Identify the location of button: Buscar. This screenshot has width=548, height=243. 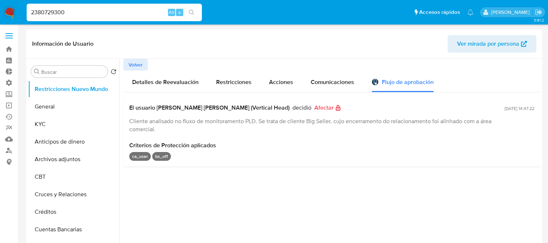
(37, 72).